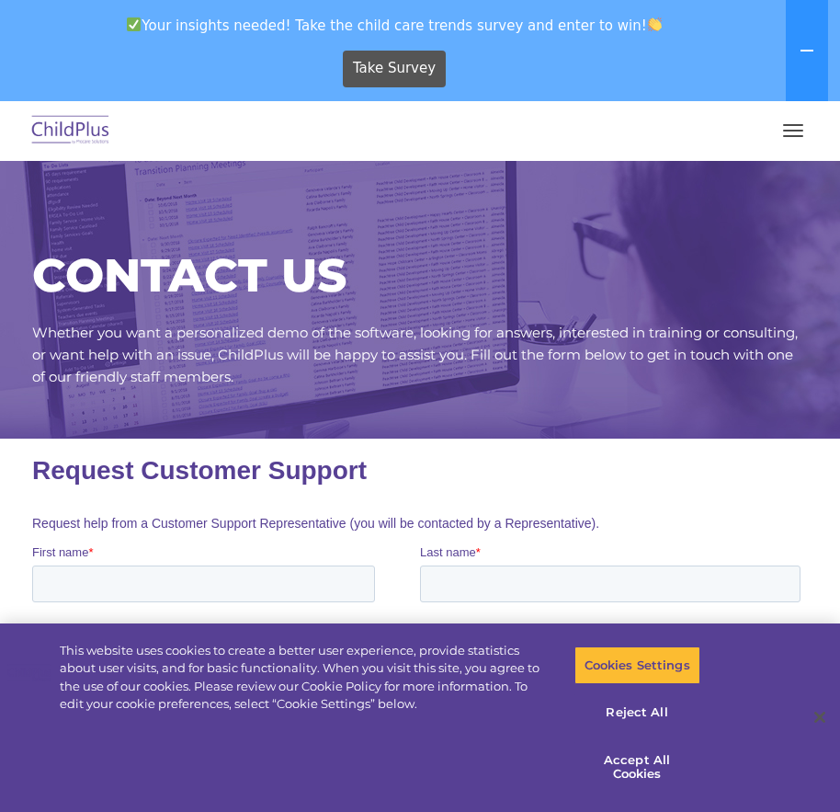 The image size is (840, 812). Describe the element at coordinates (189, 275) in the screenshot. I see `span: CONTACT US` at that location.